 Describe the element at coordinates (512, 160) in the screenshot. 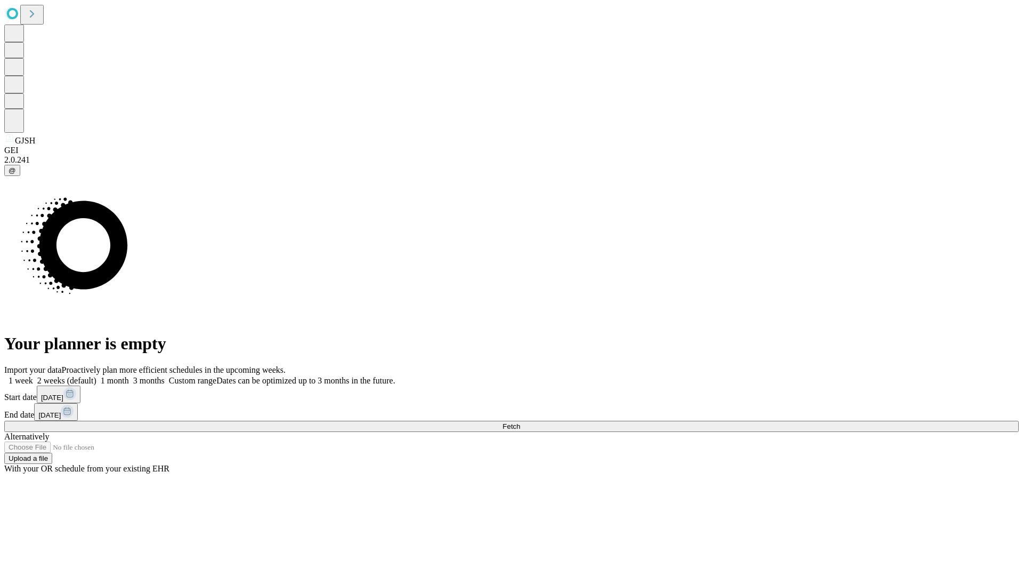

I see `div: 2.0.241` at that location.